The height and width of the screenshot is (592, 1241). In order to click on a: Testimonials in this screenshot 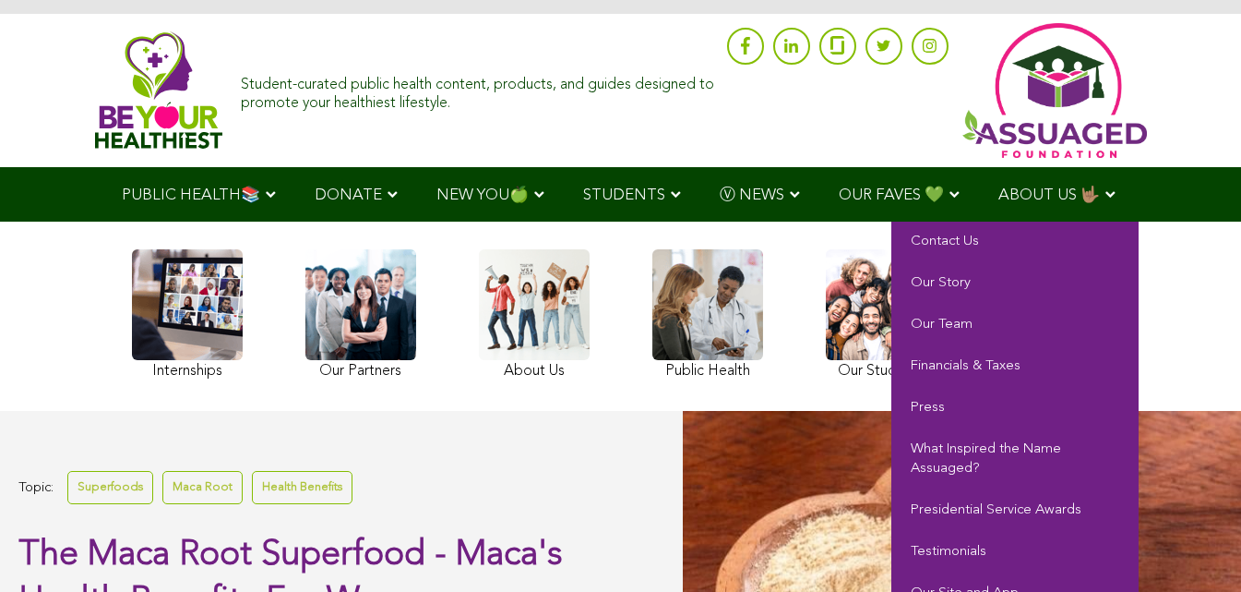, I will do `click(1015, 552)`.